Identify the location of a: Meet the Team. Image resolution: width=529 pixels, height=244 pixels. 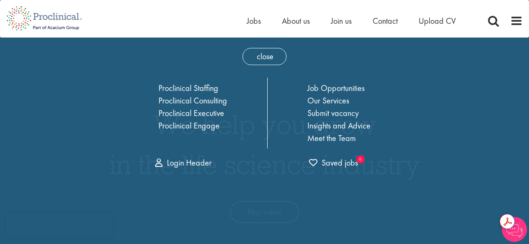
(331, 138).